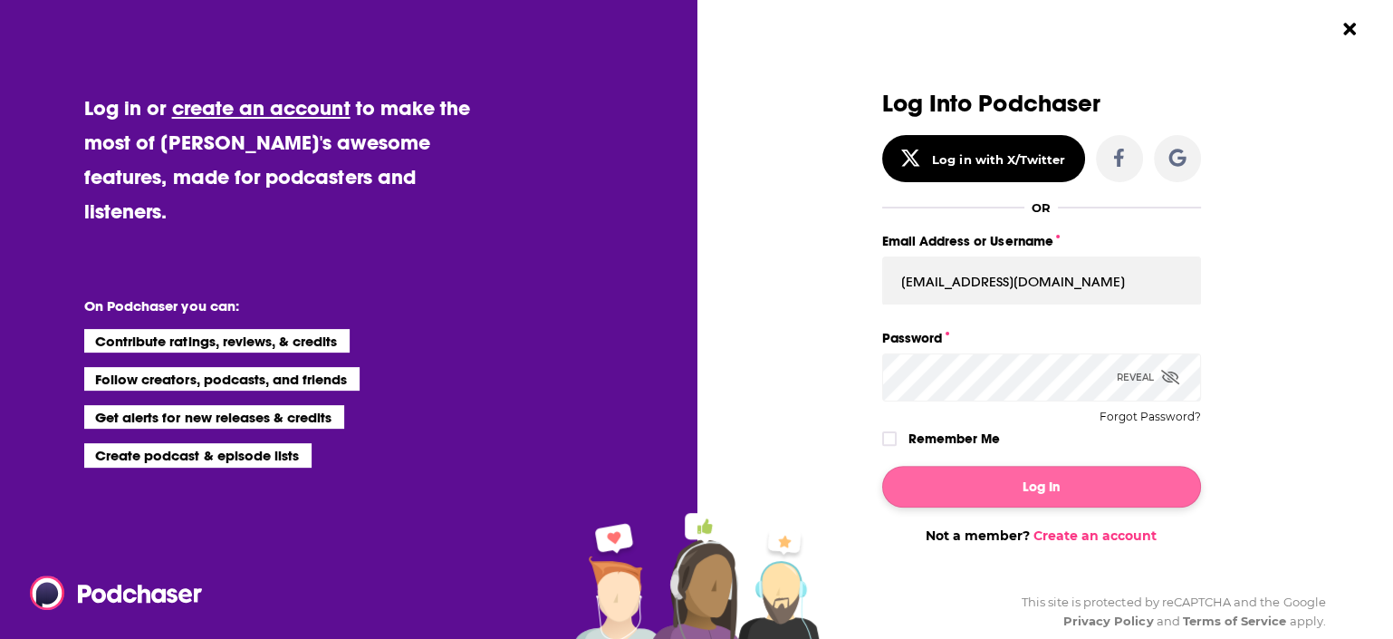 The height and width of the screenshot is (639, 1393). What do you see at coordinates (1151, 417) in the screenshot?
I see `button: Forgot Password?` at bounding box center [1151, 417].